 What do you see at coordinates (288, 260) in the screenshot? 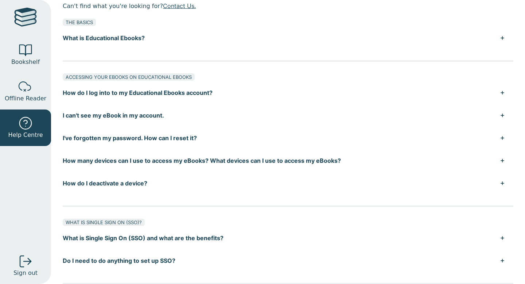
I see `button: Do I need to do anything to set up SSO?` at bounding box center [288, 260].